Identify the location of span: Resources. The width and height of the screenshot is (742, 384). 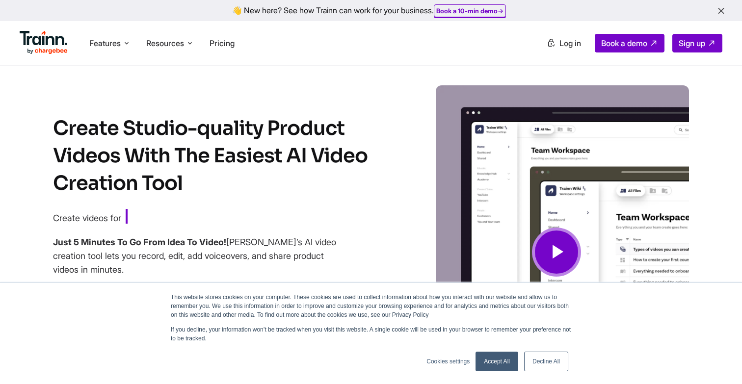
(165, 43).